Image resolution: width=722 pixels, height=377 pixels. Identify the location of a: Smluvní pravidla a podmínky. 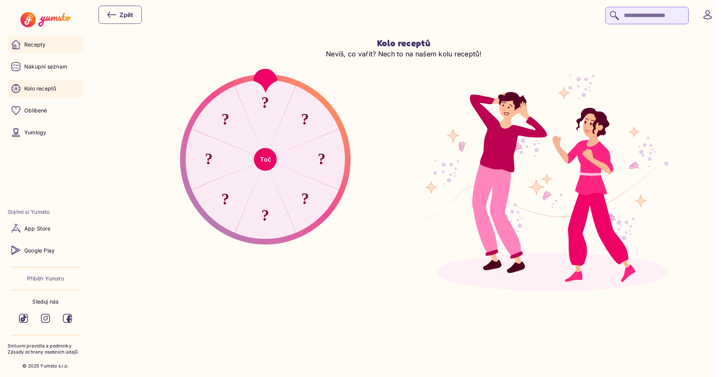
(45, 346).